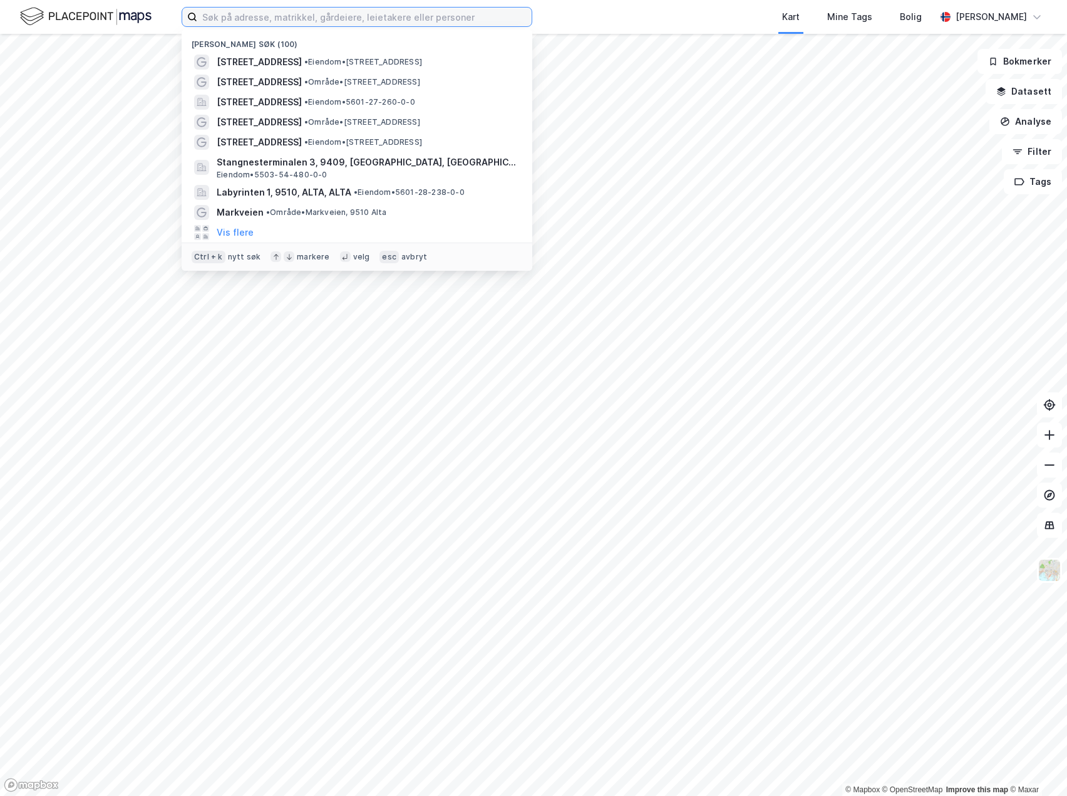  Describe the element at coordinates (1036, 765) in the screenshot. I see `div: Kontrollprogram for chat` at that location.